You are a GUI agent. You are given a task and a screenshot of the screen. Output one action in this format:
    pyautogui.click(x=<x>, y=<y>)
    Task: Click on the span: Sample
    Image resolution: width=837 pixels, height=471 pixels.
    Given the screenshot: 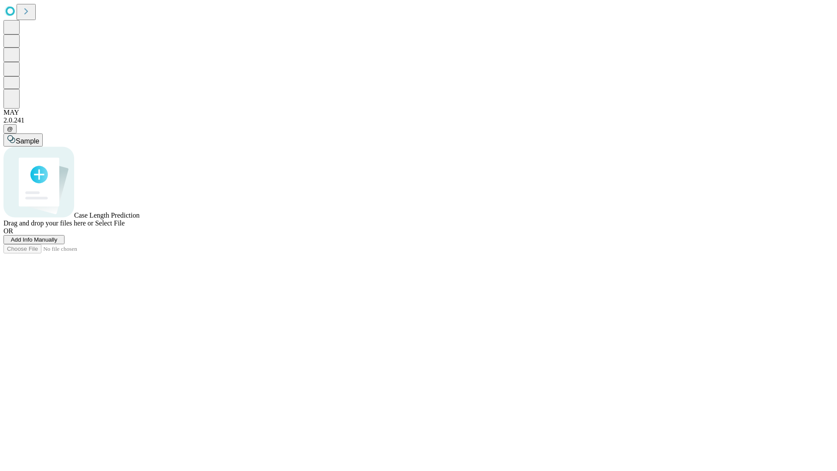 What is the action you would take?
    pyautogui.click(x=27, y=141)
    